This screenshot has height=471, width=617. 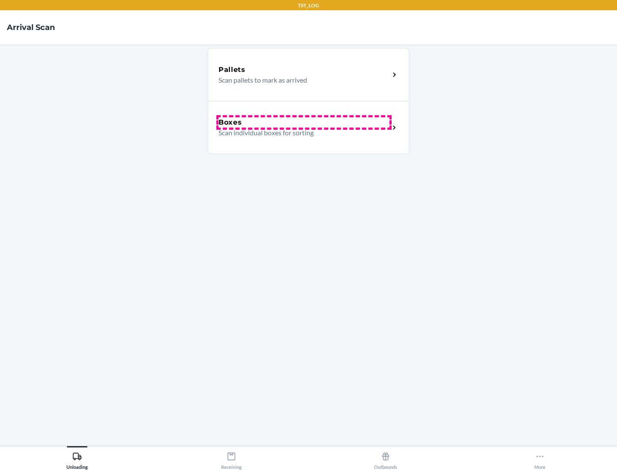 What do you see at coordinates (232, 70) in the screenshot?
I see `h5: Pallets` at bounding box center [232, 70].